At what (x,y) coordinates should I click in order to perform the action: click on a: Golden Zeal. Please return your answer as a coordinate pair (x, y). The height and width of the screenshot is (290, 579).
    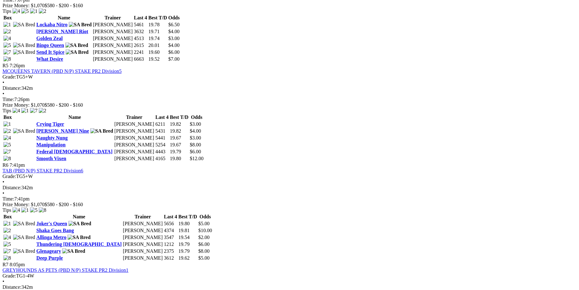
    Looking at the image, I should click on (49, 38).